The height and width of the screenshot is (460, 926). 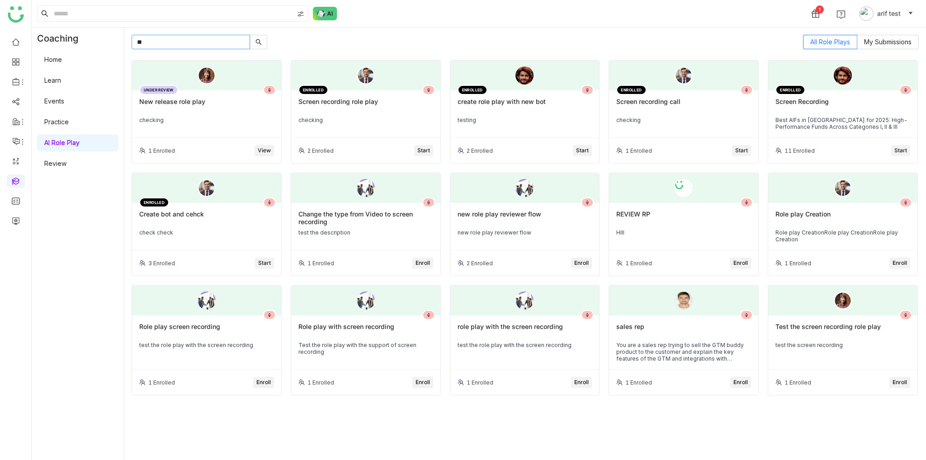 What do you see at coordinates (831, 42) in the screenshot?
I see `span: All Role Plays` at bounding box center [831, 42].